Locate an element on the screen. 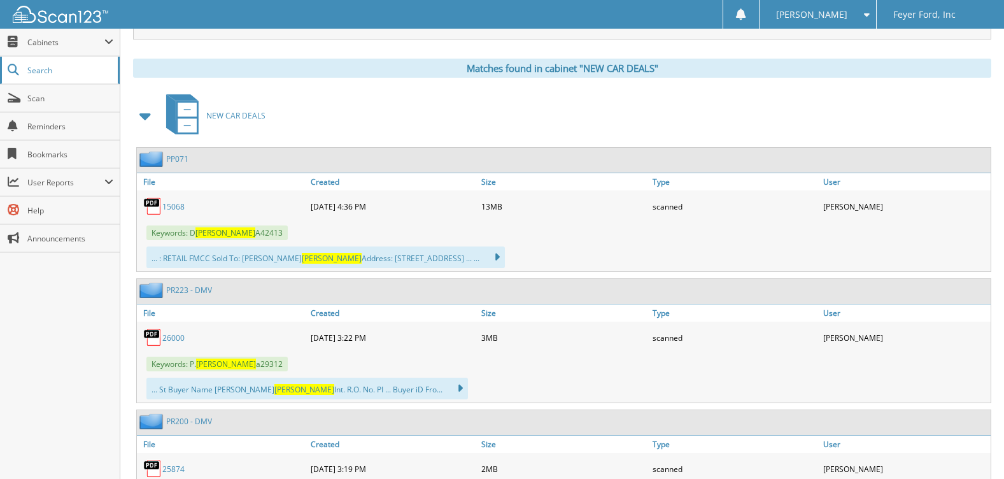 Image resolution: width=1004 pixels, height=479 pixels. a: 25874 is located at coordinates (173, 469).